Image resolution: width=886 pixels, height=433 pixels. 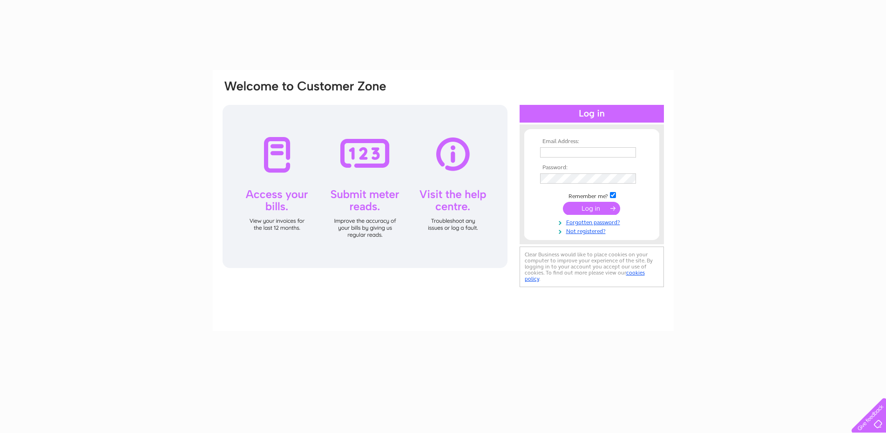 I want to click on a: Not registered?, so click(x=593, y=230).